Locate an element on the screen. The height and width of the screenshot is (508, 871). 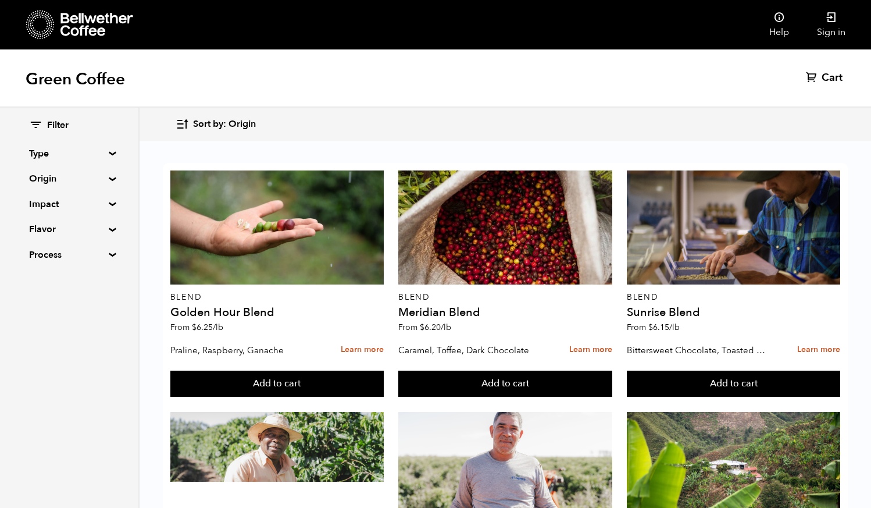
p: Praline, Raspberry, Ganache is located at coordinates (243, 350).